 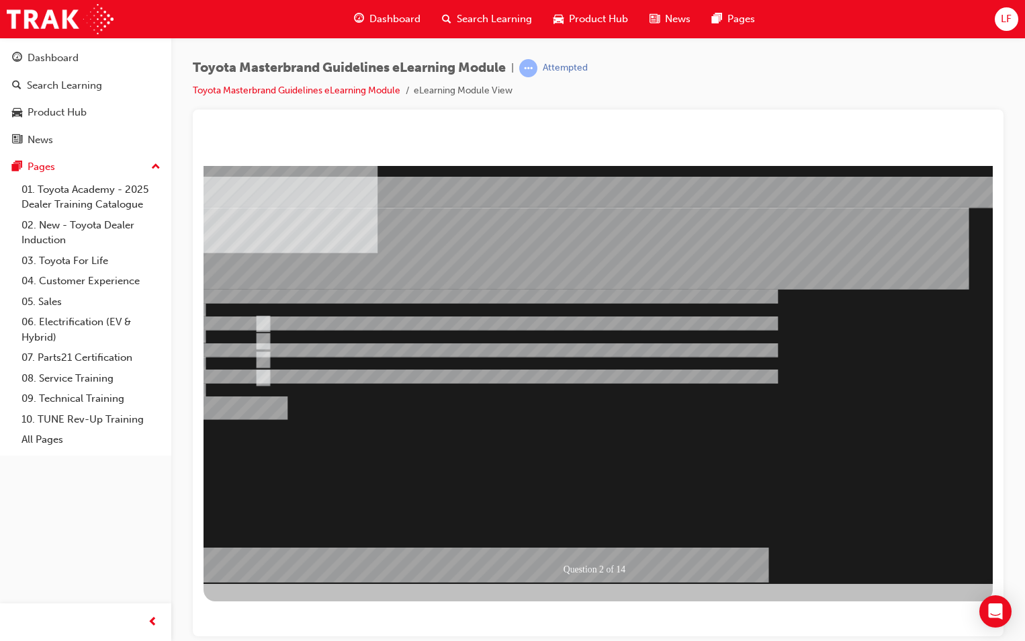 What do you see at coordinates (487, 19) in the screenshot?
I see `a: search-iconSearch Learning` at bounding box center [487, 19].